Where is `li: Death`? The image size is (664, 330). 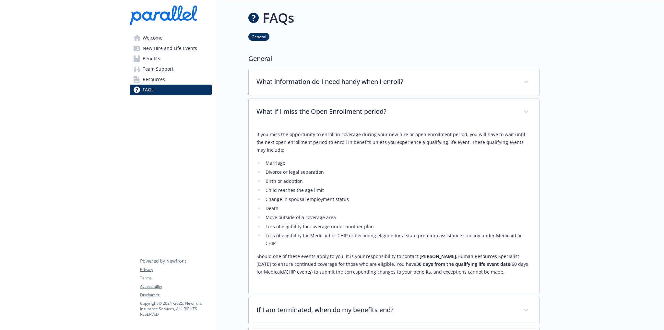
li: Death is located at coordinates (397, 208).